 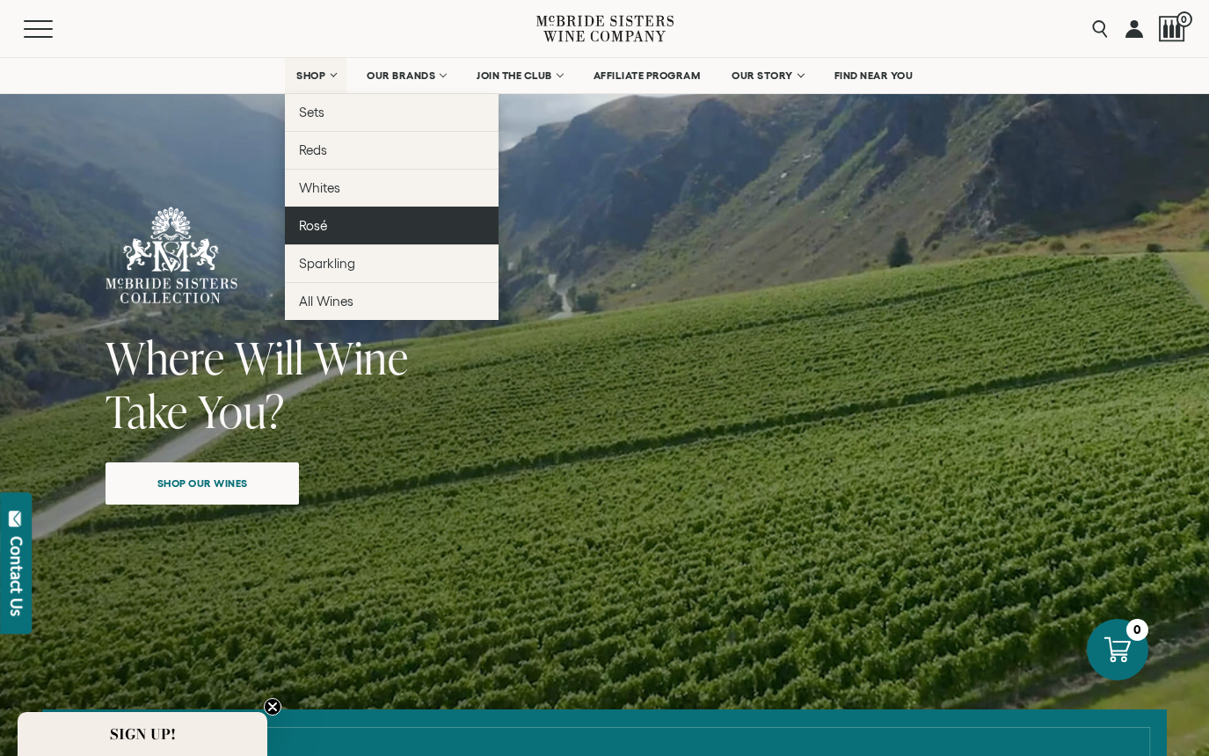 I want to click on span: All Wines, so click(x=326, y=301).